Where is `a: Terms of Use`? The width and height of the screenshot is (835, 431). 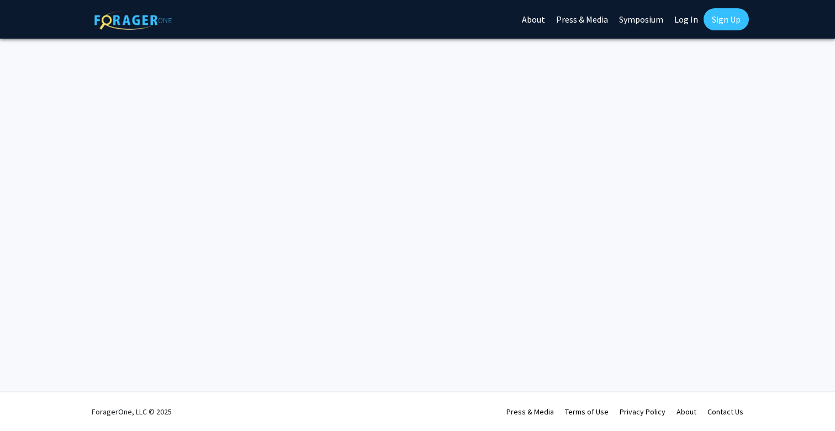 a: Terms of Use is located at coordinates (586, 412).